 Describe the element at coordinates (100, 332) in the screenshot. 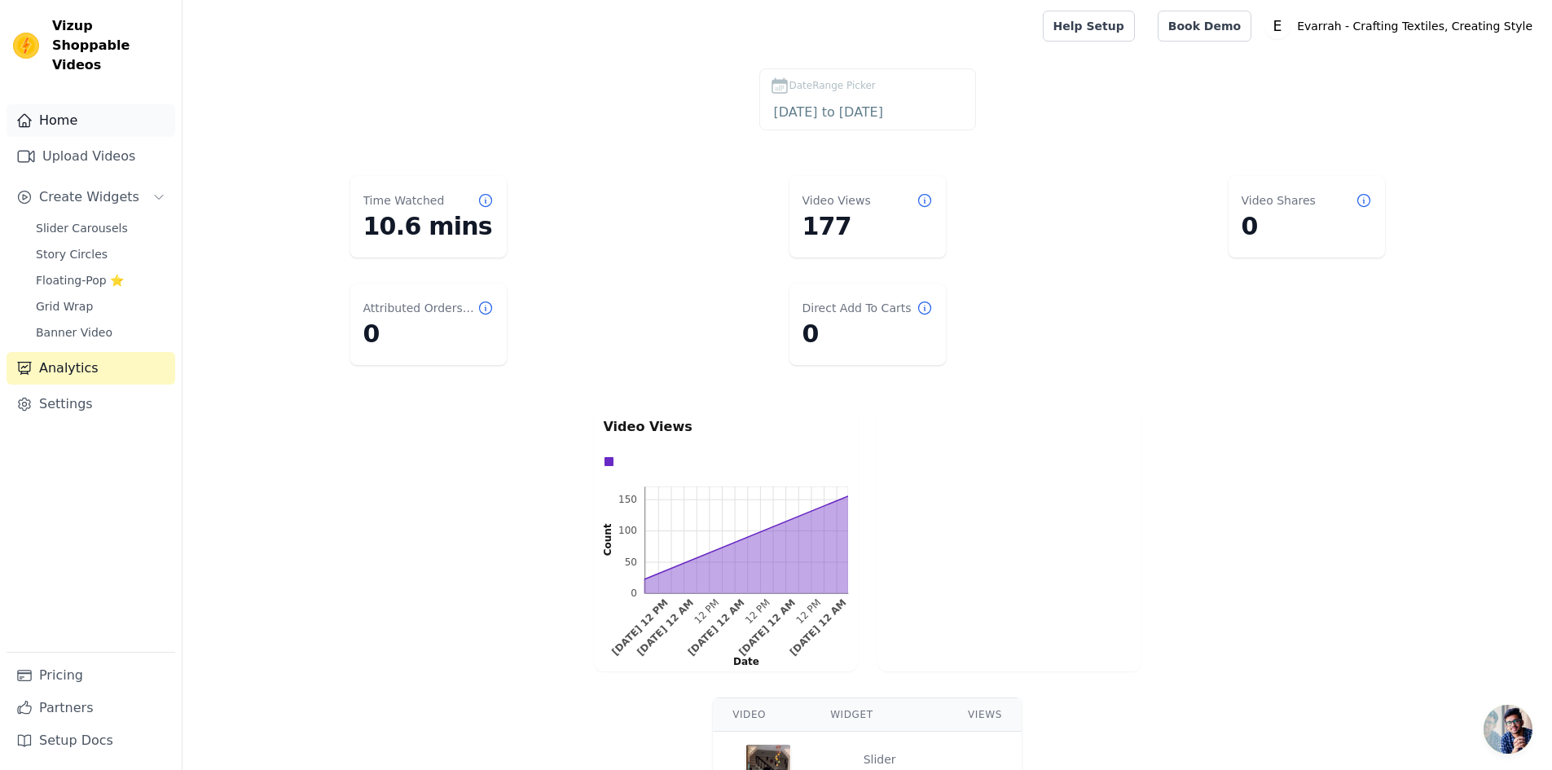

I see `a: Banner Video` at that location.